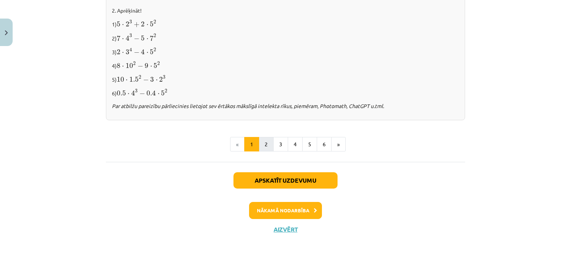 The width and height of the screenshot is (571, 258). What do you see at coordinates (285, 65) in the screenshot?
I see `p: 4)` at bounding box center [285, 65].